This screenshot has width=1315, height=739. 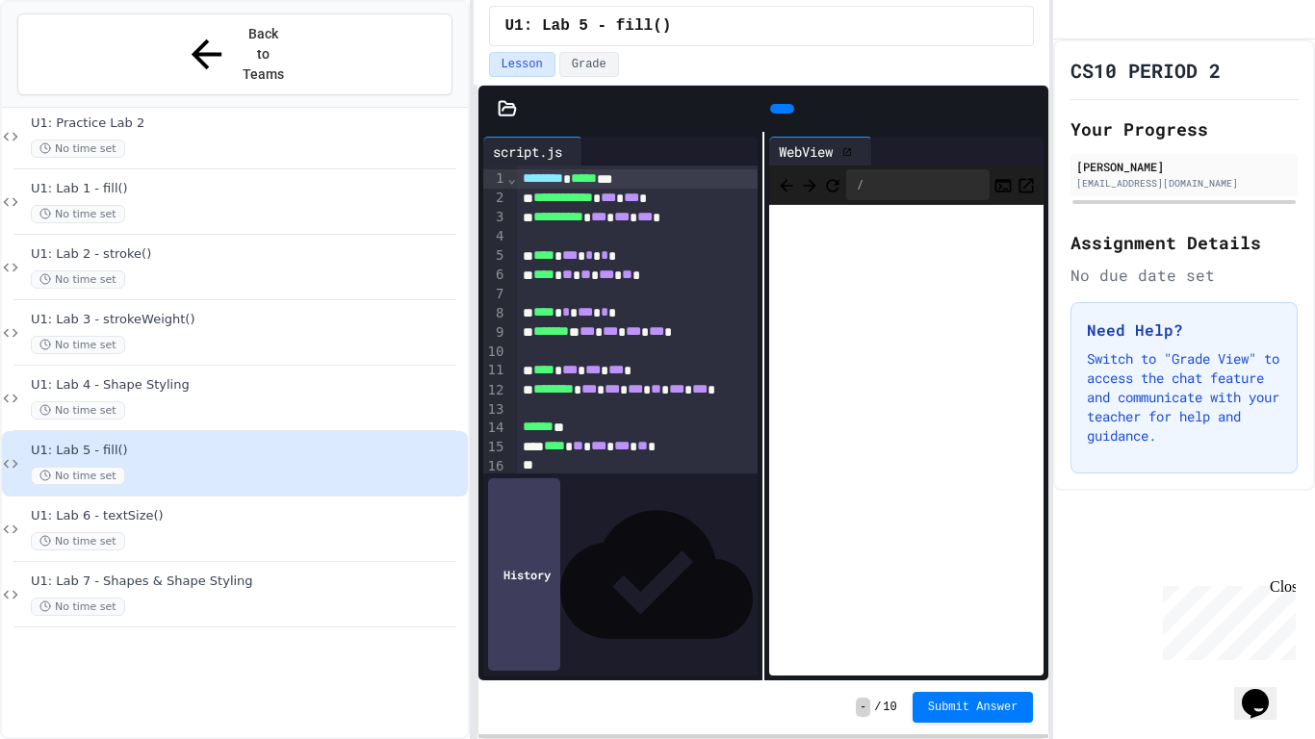 I want to click on div: 2, so click(x=495, y=198).